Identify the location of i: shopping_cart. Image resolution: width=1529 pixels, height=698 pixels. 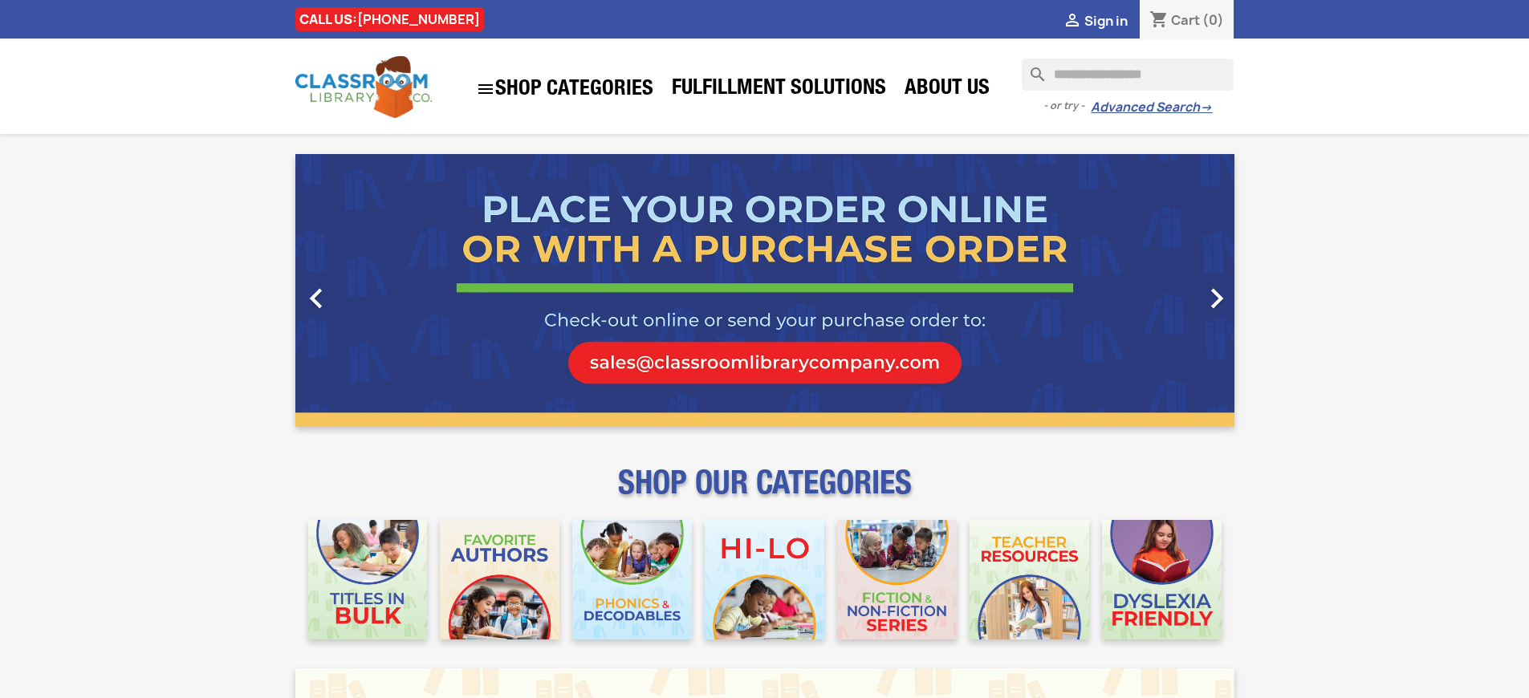
(1159, 21).